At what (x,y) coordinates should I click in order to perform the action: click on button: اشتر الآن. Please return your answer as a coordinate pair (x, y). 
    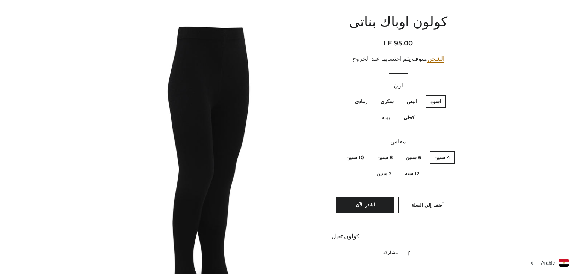
    Looking at the image, I should click on (365, 205).